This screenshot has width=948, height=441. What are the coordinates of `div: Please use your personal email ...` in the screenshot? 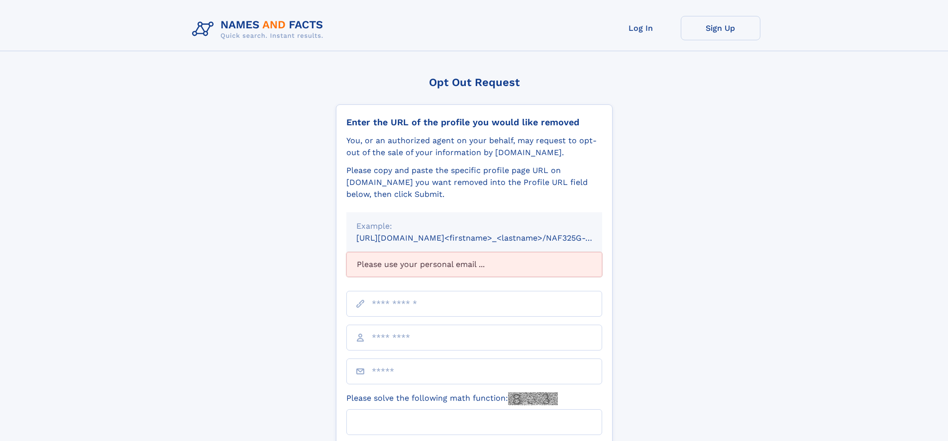 It's located at (474, 265).